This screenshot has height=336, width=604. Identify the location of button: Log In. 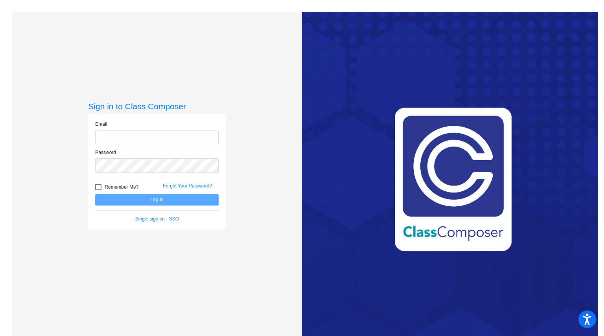
(157, 200).